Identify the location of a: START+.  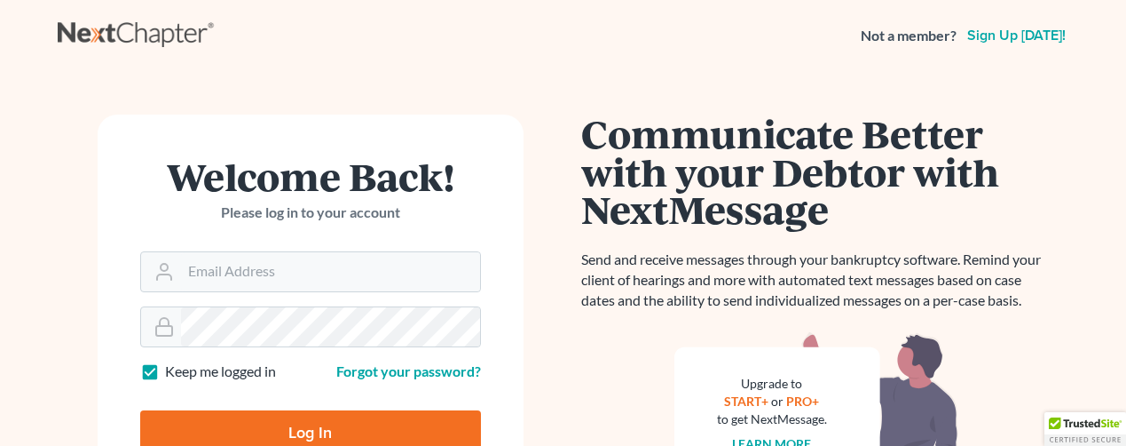
(746, 400).